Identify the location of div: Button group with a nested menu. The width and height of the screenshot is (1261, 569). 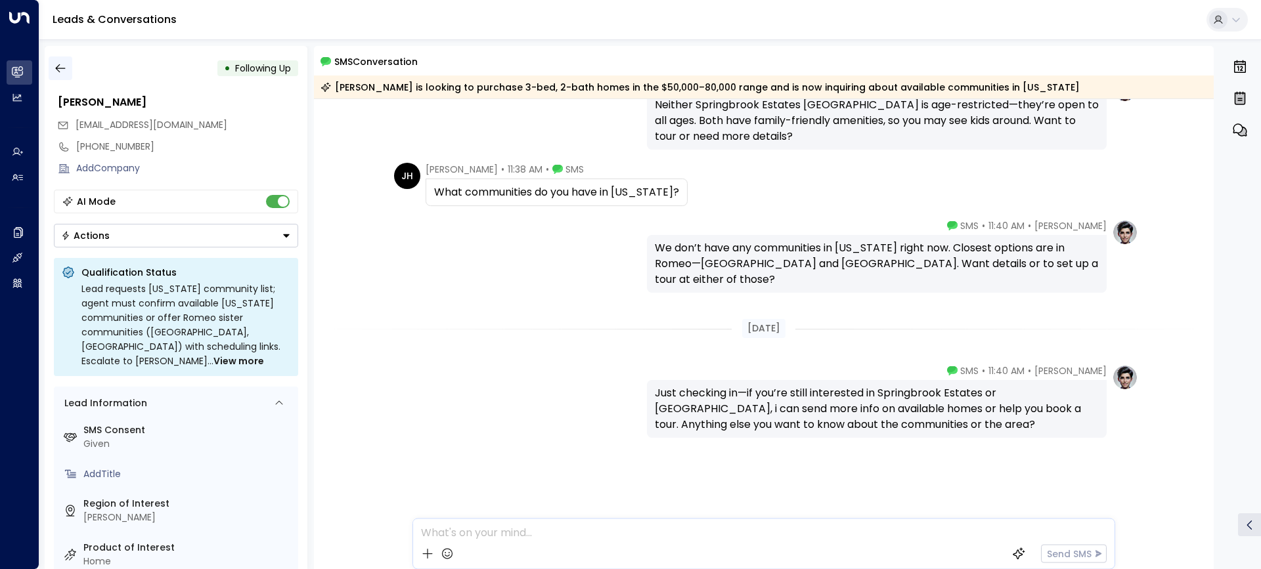
(176, 236).